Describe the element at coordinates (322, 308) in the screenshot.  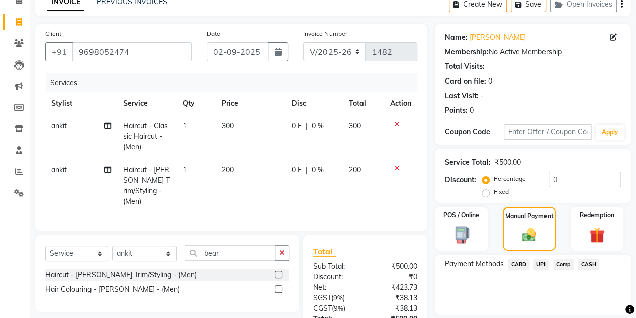
I see `span: CGST` at that location.